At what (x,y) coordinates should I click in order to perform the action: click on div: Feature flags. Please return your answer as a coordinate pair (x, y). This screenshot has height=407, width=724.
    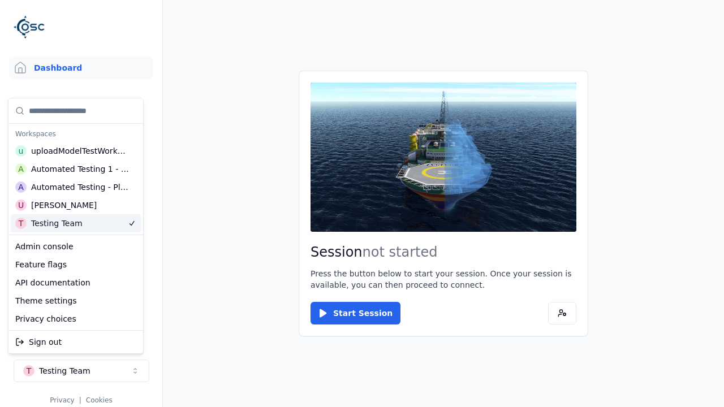
    Looking at the image, I should click on (76, 265).